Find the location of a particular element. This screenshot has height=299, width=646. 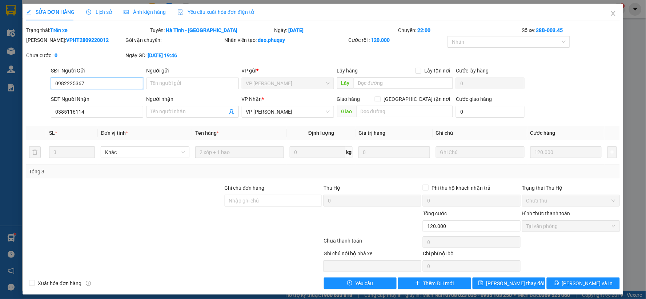

b: VPHT2809220012 is located at coordinates (87, 40).